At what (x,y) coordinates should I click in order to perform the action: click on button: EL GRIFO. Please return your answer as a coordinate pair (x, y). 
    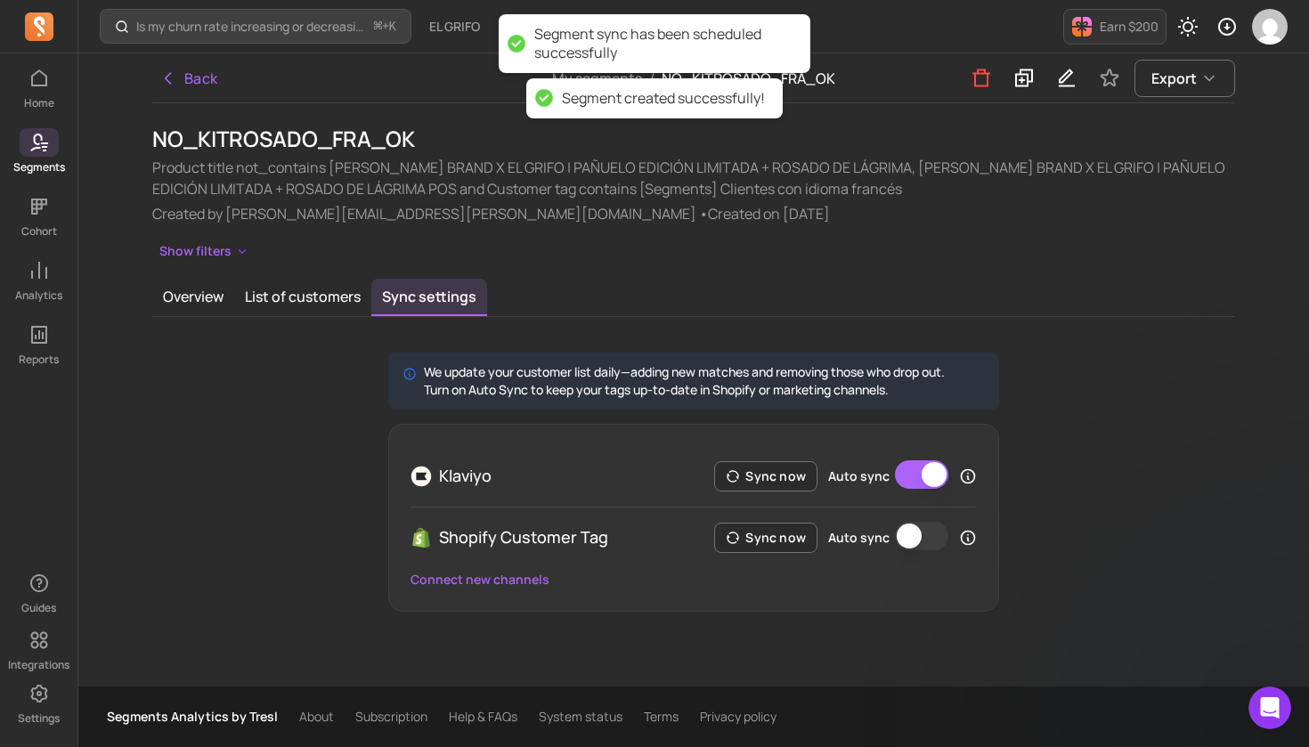
    Looking at the image, I should click on (454, 27).